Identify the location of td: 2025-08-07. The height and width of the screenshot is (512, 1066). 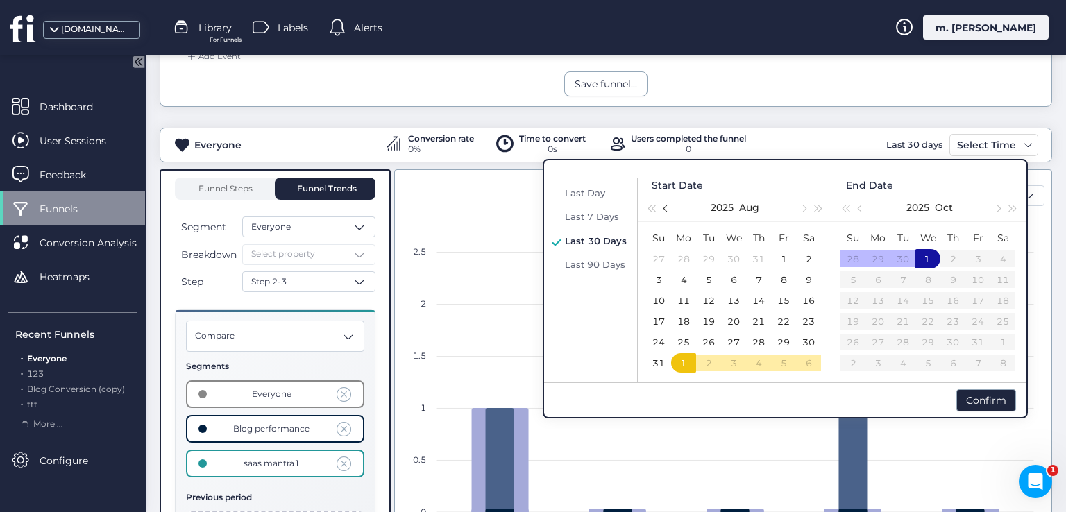
(758, 280).